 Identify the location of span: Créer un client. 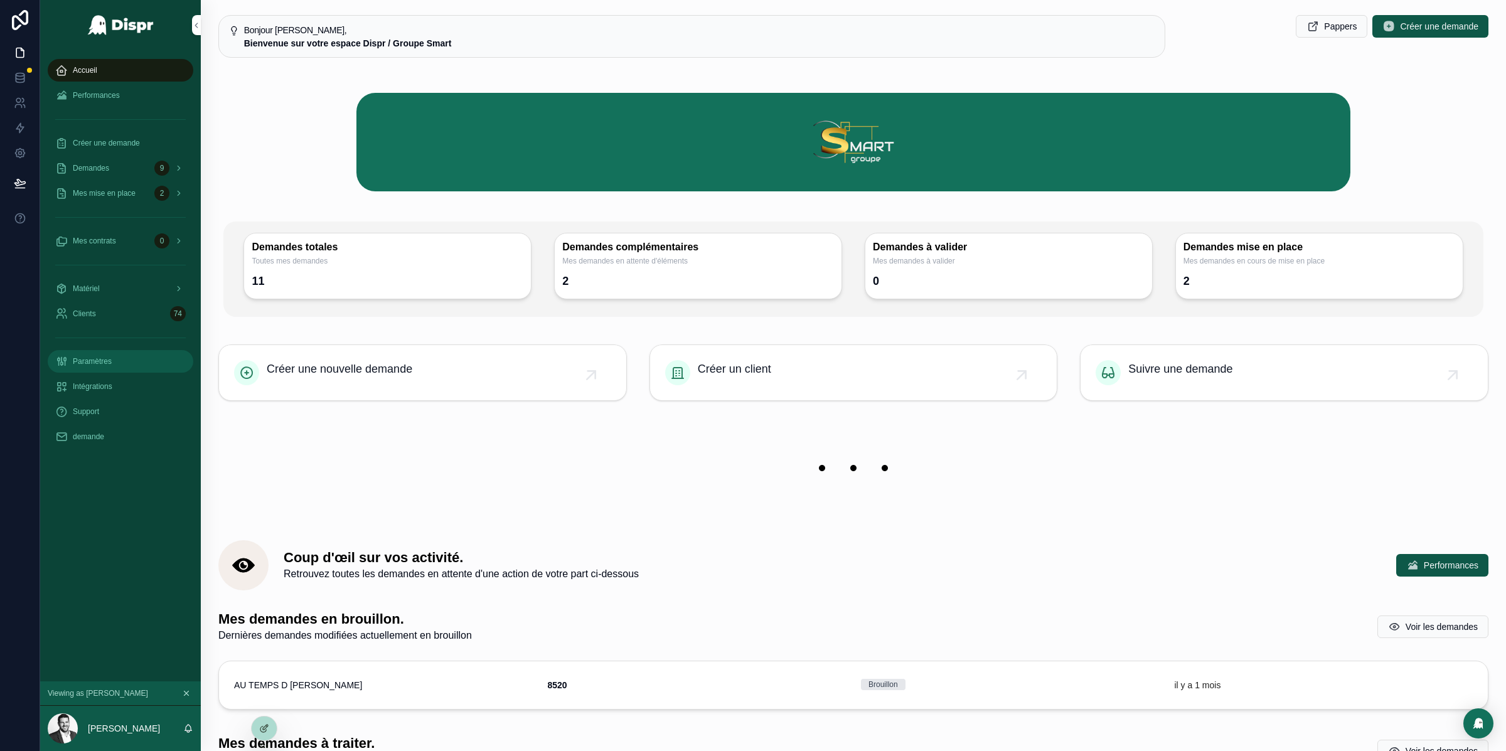
(734, 369).